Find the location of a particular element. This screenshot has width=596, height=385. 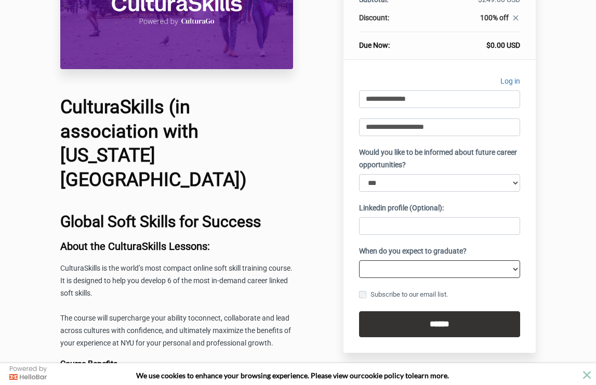

h3: About the CulturaSkills Lessons: is located at coordinates (177, 246).